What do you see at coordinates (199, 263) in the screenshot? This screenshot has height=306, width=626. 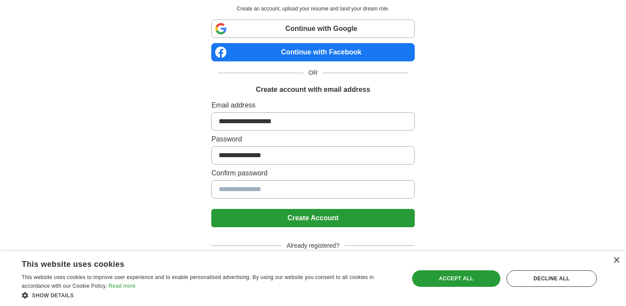 I see `div: This website uses cookies` at bounding box center [199, 263].